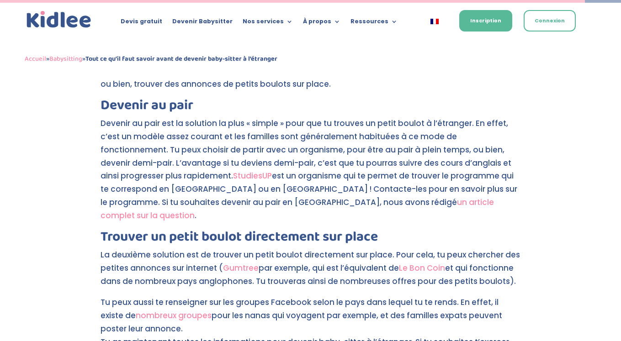 The height and width of the screenshot is (341, 621). Describe the element at coordinates (421, 268) in the screenshot. I see `a: Le Bon Coin` at that location.